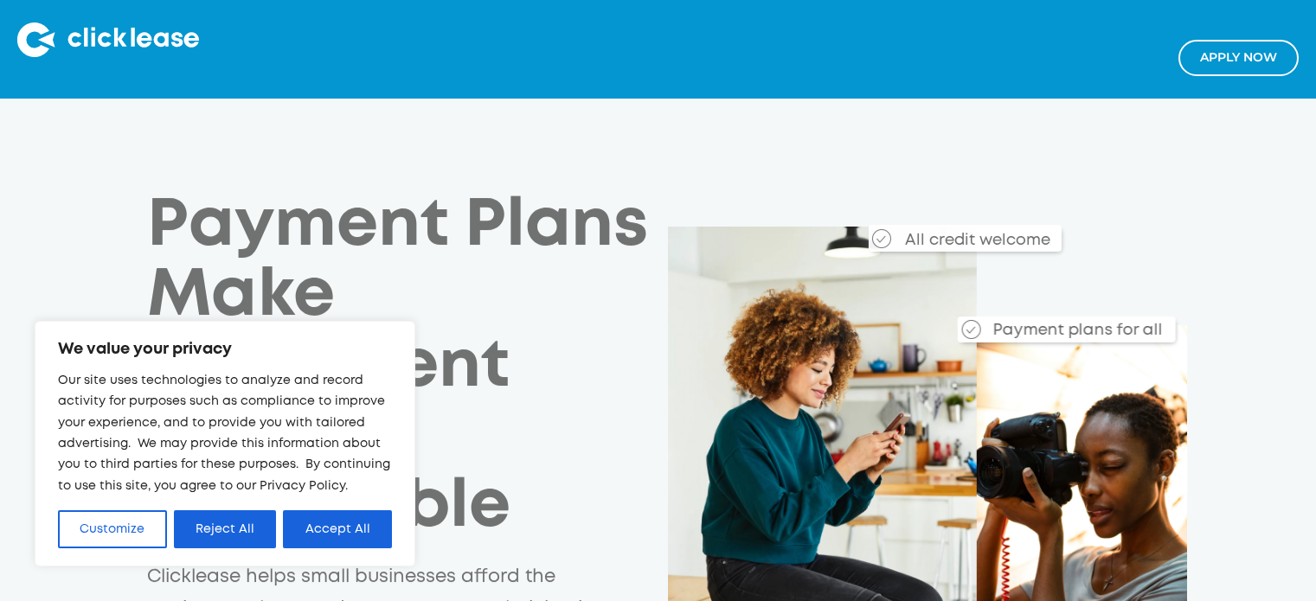 The image size is (1316, 601). What do you see at coordinates (950, 234) in the screenshot?
I see `div: All credit welcome` at bounding box center [950, 234].